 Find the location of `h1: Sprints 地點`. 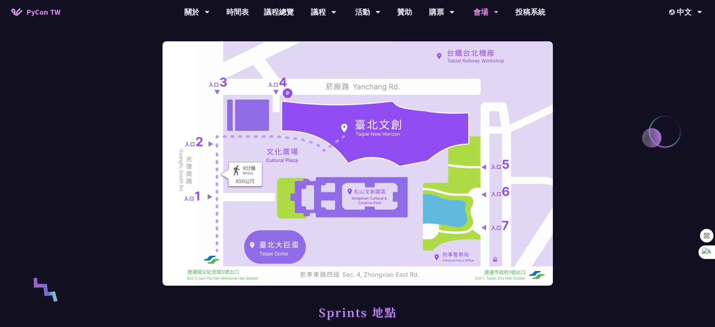

h1: Sprints 地點 is located at coordinates (358, 312).